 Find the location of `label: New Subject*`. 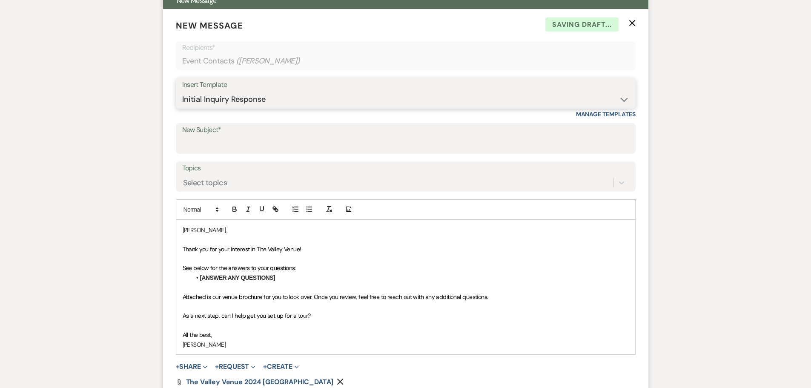

label: New Subject* is located at coordinates (406, 130).